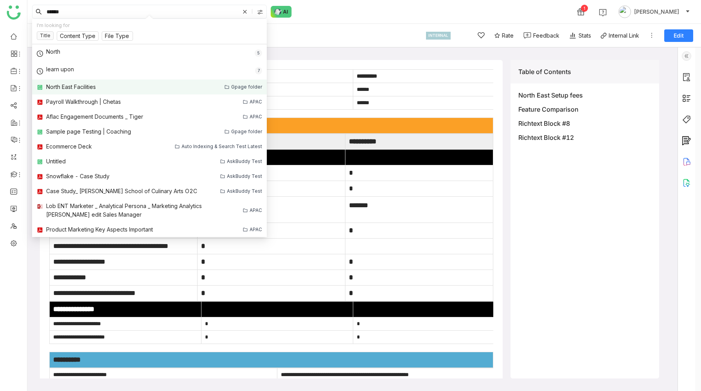 This screenshot has height=391, width=701. I want to click on div: 7, so click(259, 71).